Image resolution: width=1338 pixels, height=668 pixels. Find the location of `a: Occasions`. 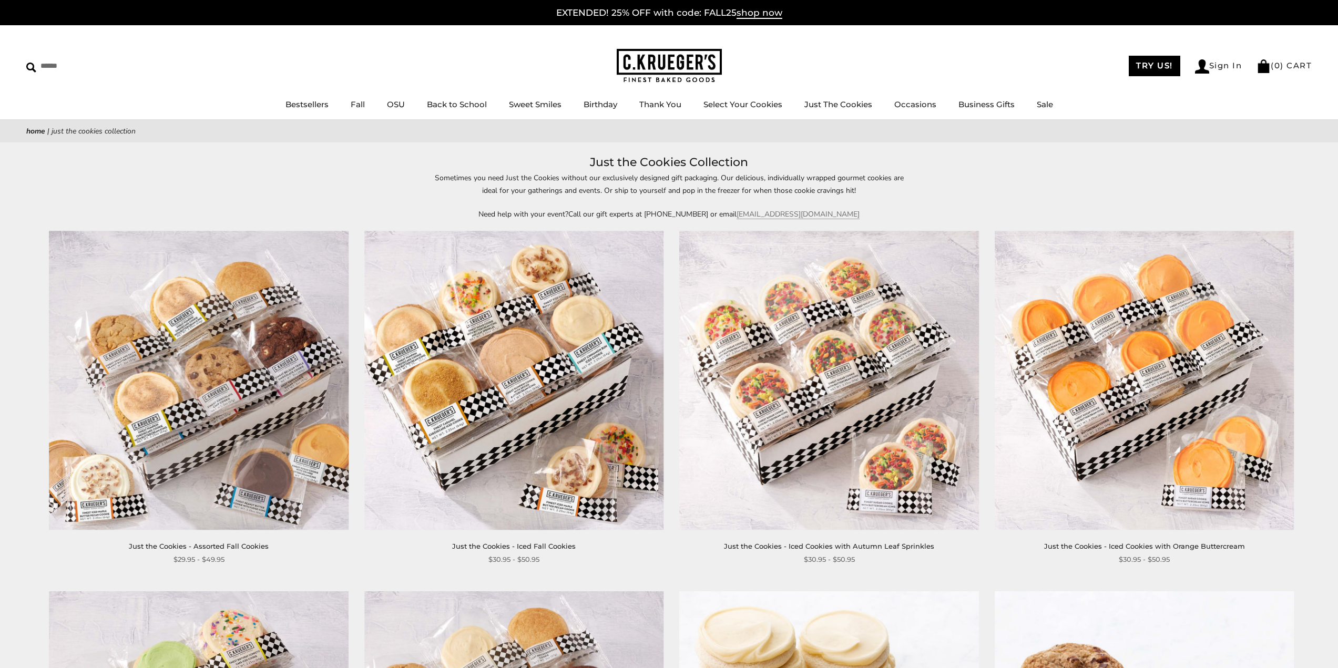

a: Occasions is located at coordinates (915, 104).